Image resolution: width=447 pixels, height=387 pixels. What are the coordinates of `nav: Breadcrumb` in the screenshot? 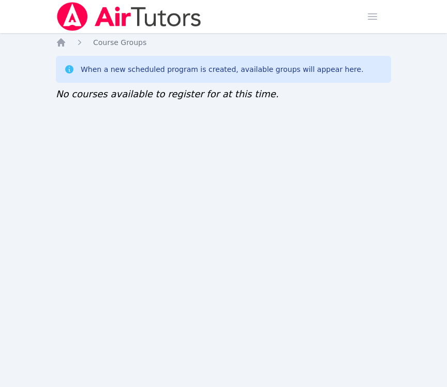 It's located at (223, 42).